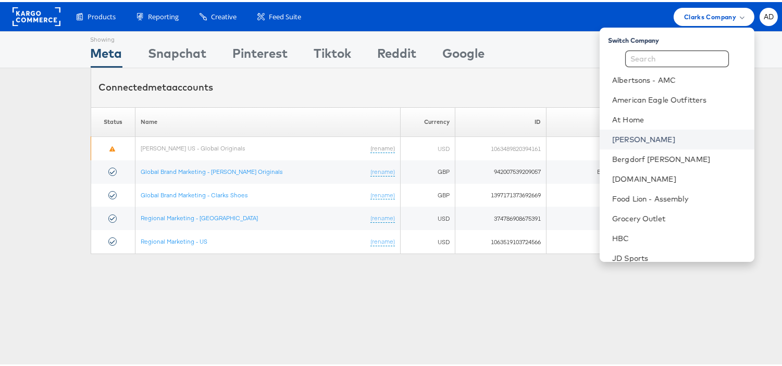 The width and height of the screenshot is (782, 366). I want to click on div: Switch Company, so click(681, 36).